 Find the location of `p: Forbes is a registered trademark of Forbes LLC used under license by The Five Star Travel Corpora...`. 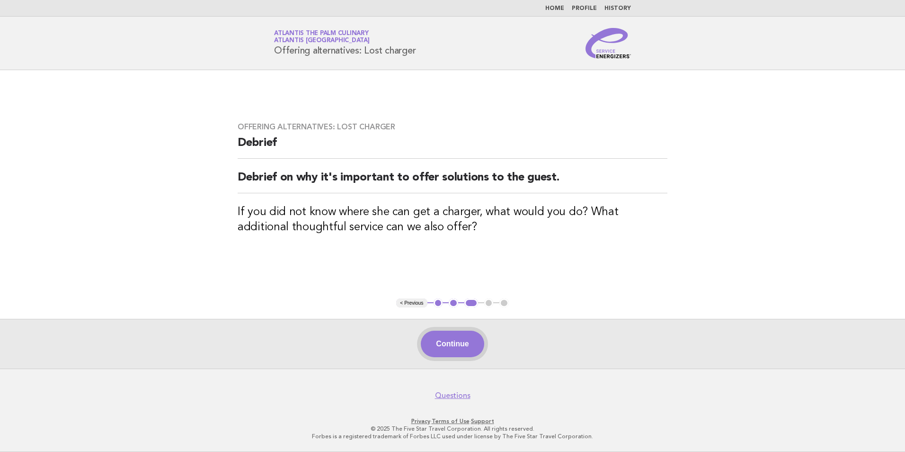

p: Forbes is a registered trademark of Forbes LLC used under license by The Five Star Travel Corpora... is located at coordinates (453, 436).